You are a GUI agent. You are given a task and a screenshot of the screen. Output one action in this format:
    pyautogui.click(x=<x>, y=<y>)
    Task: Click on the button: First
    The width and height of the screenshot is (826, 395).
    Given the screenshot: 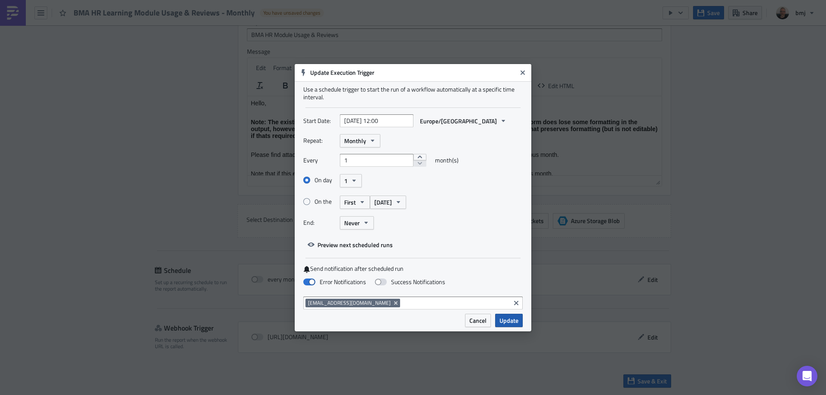 What is the action you would take?
    pyautogui.click(x=355, y=202)
    